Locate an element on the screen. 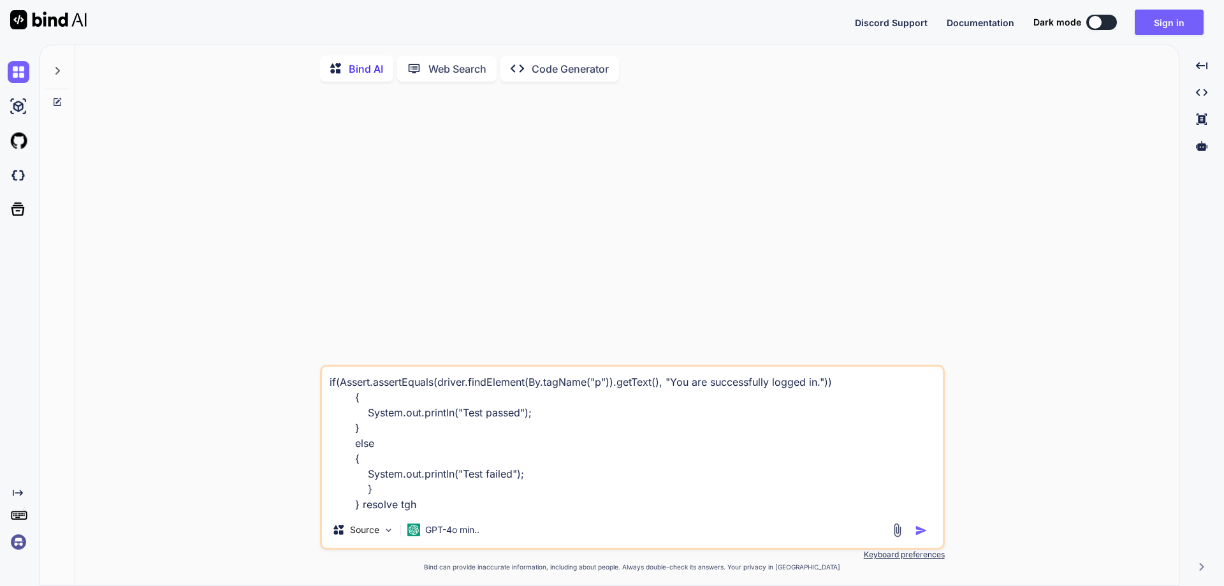 This screenshot has width=1224, height=586. p: Source is located at coordinates (365, 530).